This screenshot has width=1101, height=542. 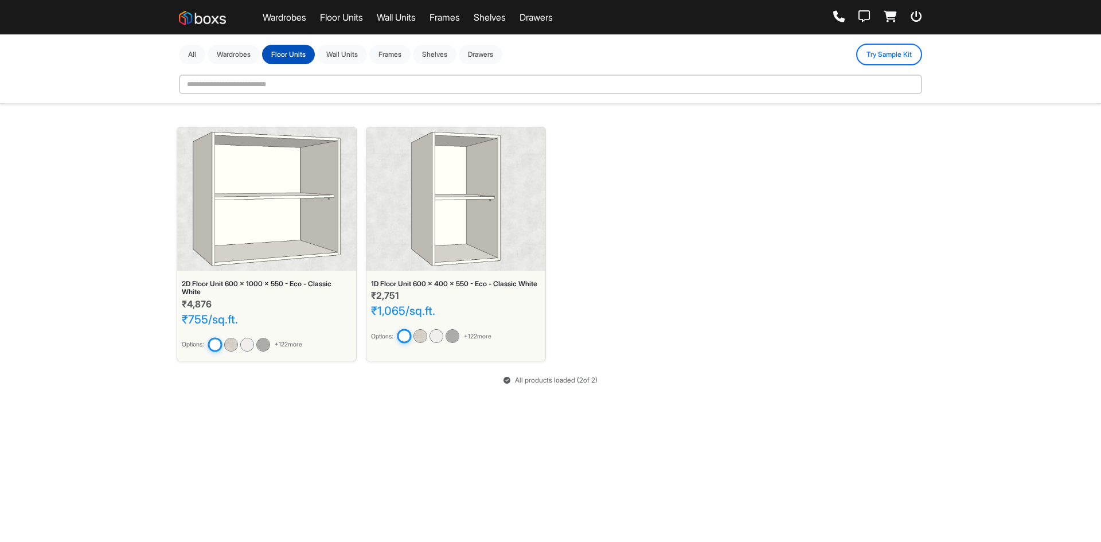 I want to click on button: Floor Units, so click(x=288, y=54).